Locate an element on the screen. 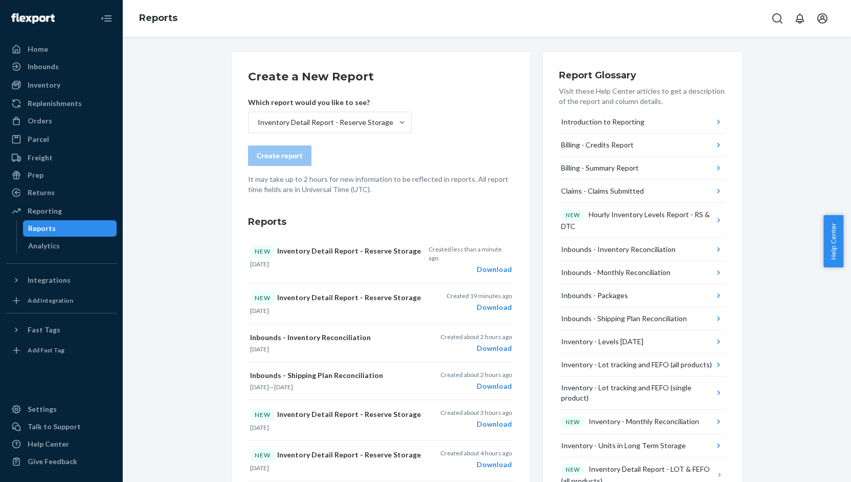 The image size is (851, 482). div: Home is located at coordinates (38, 49).